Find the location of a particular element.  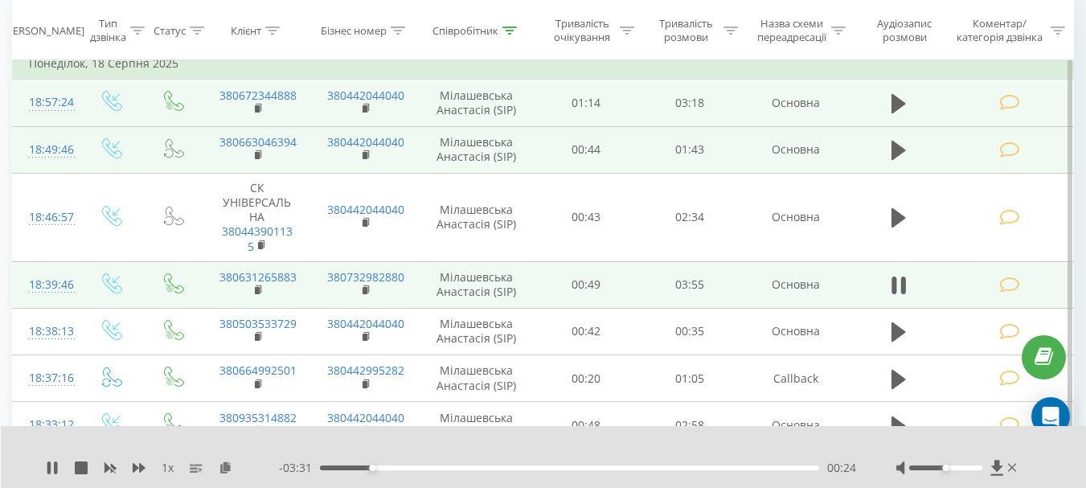

a: 380442995282 is located at coordinates (366, 370).